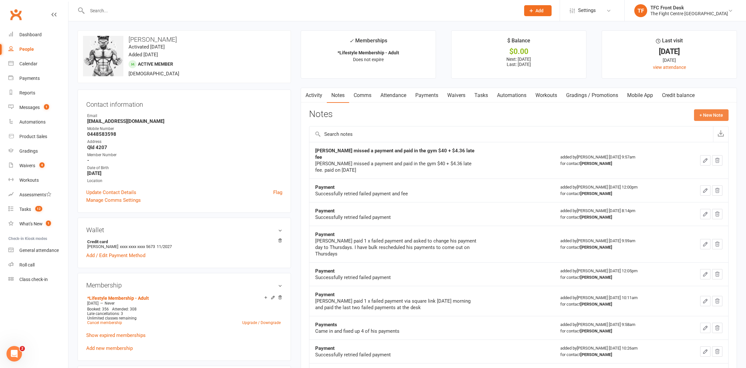  I want to click on a: Reports, so click(38, 93).